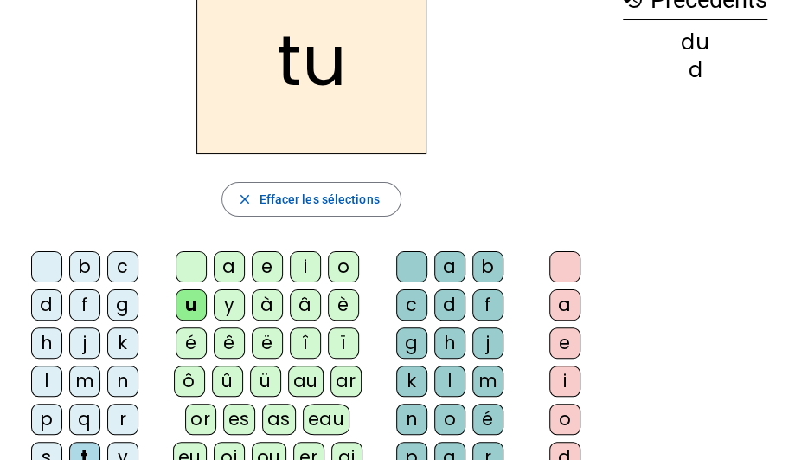 This screenshot has width=795, height=460. What do you see at coordinates (306, 381) in the screenshot?
I see `div: au` at bounding box center [306, 381].